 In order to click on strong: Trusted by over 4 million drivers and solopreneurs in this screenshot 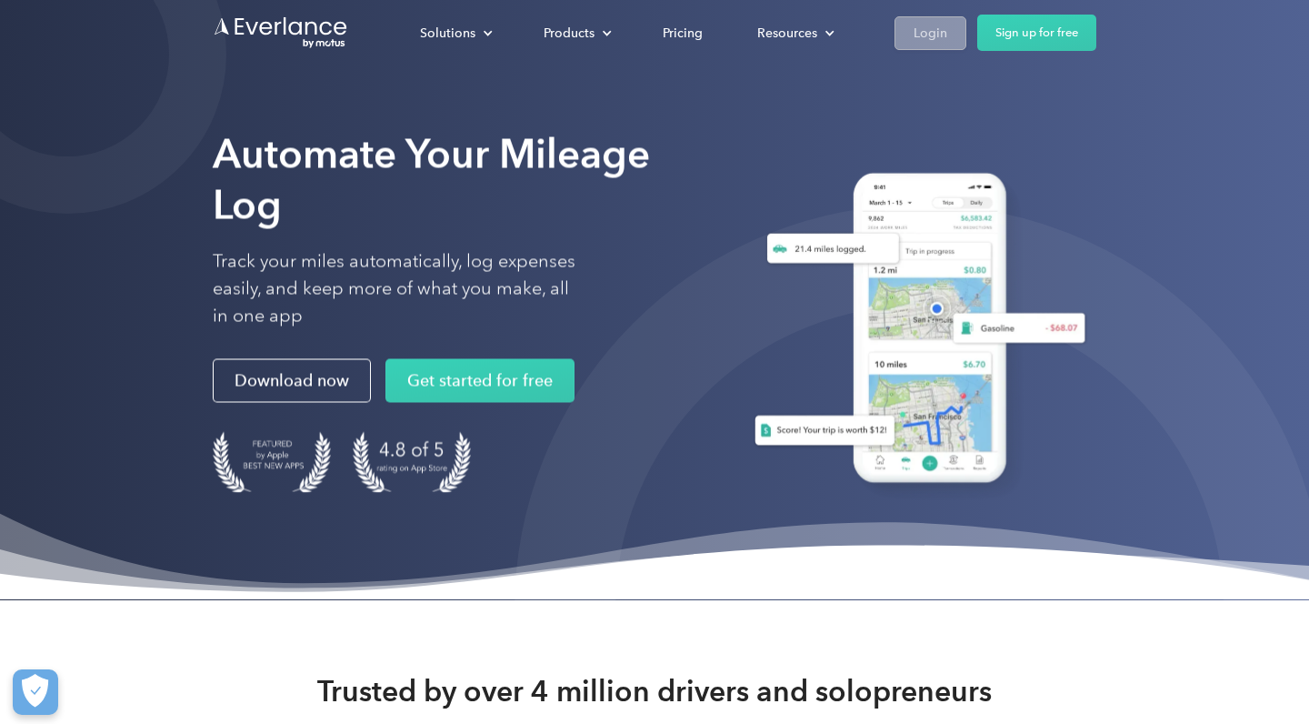, I will do `click(655, 691)`.